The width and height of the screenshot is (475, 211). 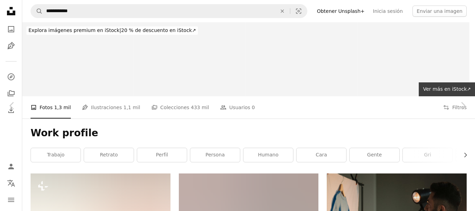 What do you see at coordinates (299, 11) in the screenshot?
I see `button: Búsqueda visual` at bounding box center [299, 11].